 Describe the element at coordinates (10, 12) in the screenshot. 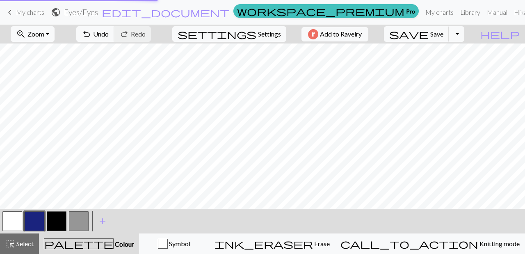

I see `span: keyboard_arrow_left` at that location.